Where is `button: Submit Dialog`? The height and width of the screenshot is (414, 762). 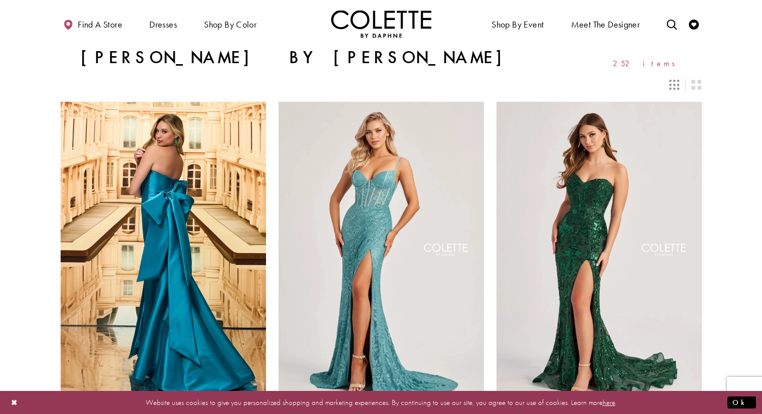
button: Submit Dialog is located at coordinates (741, 402).